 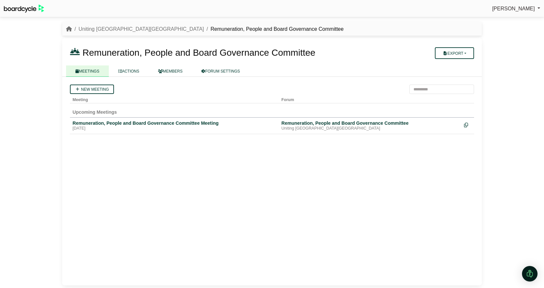 I want to click on div: Make a copy, so click(x=467, y=124).